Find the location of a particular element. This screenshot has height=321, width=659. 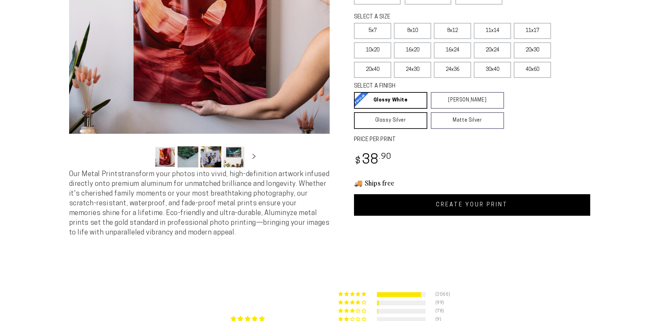

sup: .90 is located at coordinates (385, 157).